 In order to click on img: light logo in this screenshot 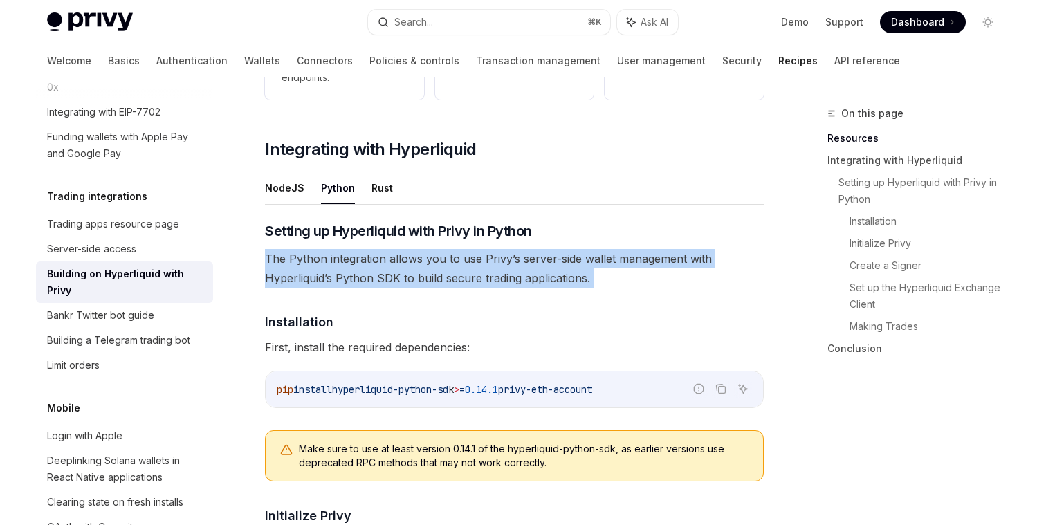, I will do `click(90, 22)`.